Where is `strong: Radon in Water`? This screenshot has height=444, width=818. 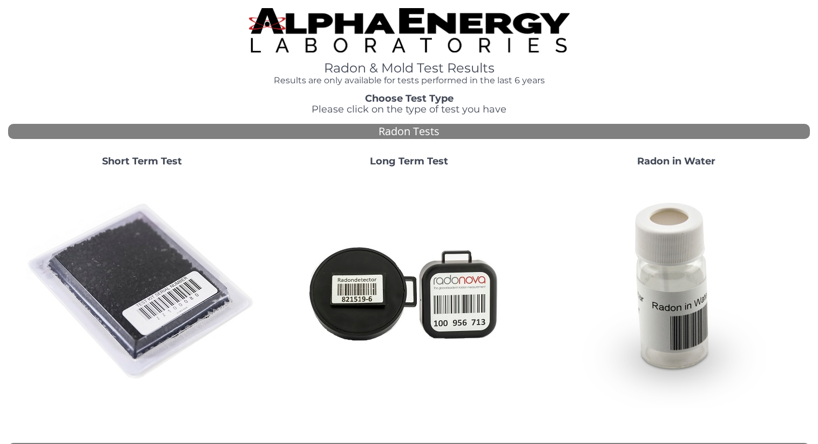 strong: Radon in Water is located at coordinates (676, 161).